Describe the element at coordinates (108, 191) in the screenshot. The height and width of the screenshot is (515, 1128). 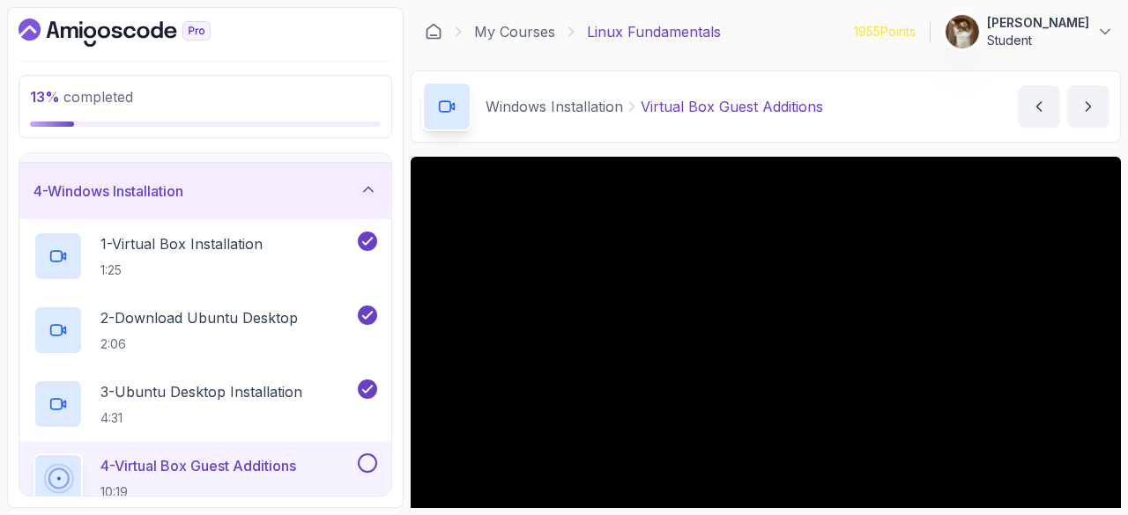
I see `h3: 4 - Windows Installation` at that location.